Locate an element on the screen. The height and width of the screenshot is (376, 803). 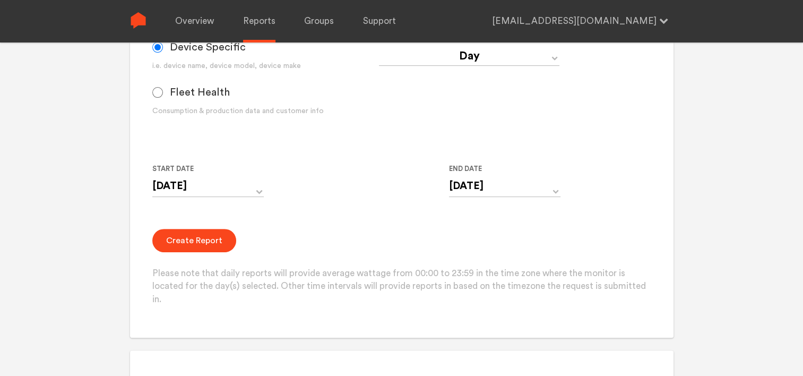
img: Sense Logo is located at coordinates (138, 20).